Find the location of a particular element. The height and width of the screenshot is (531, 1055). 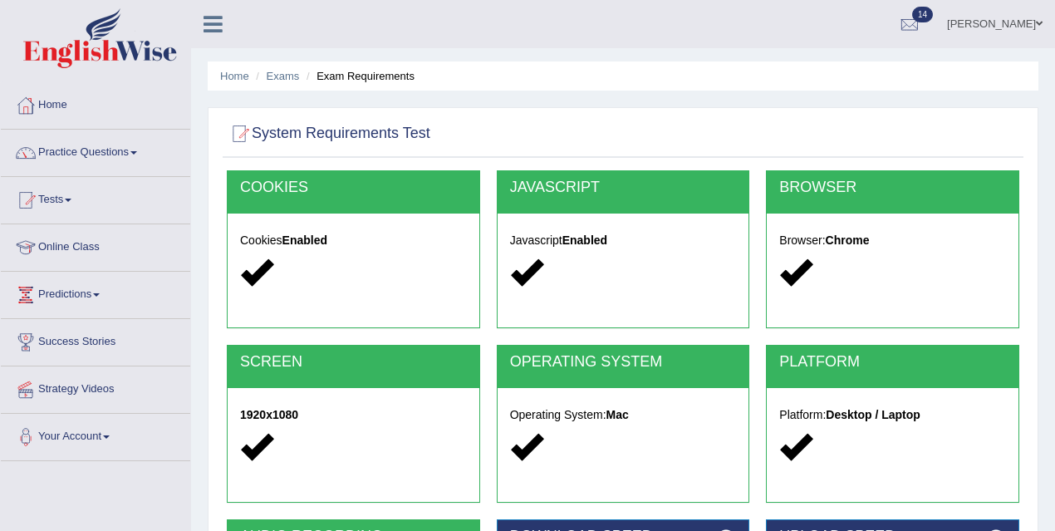

h5: Cookies is located at coordinates (353, 240).